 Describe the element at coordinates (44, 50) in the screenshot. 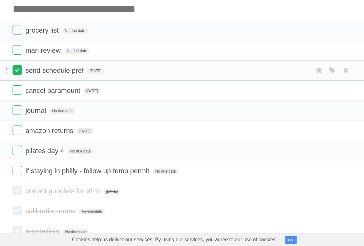

I see `span: mari review` at that location.